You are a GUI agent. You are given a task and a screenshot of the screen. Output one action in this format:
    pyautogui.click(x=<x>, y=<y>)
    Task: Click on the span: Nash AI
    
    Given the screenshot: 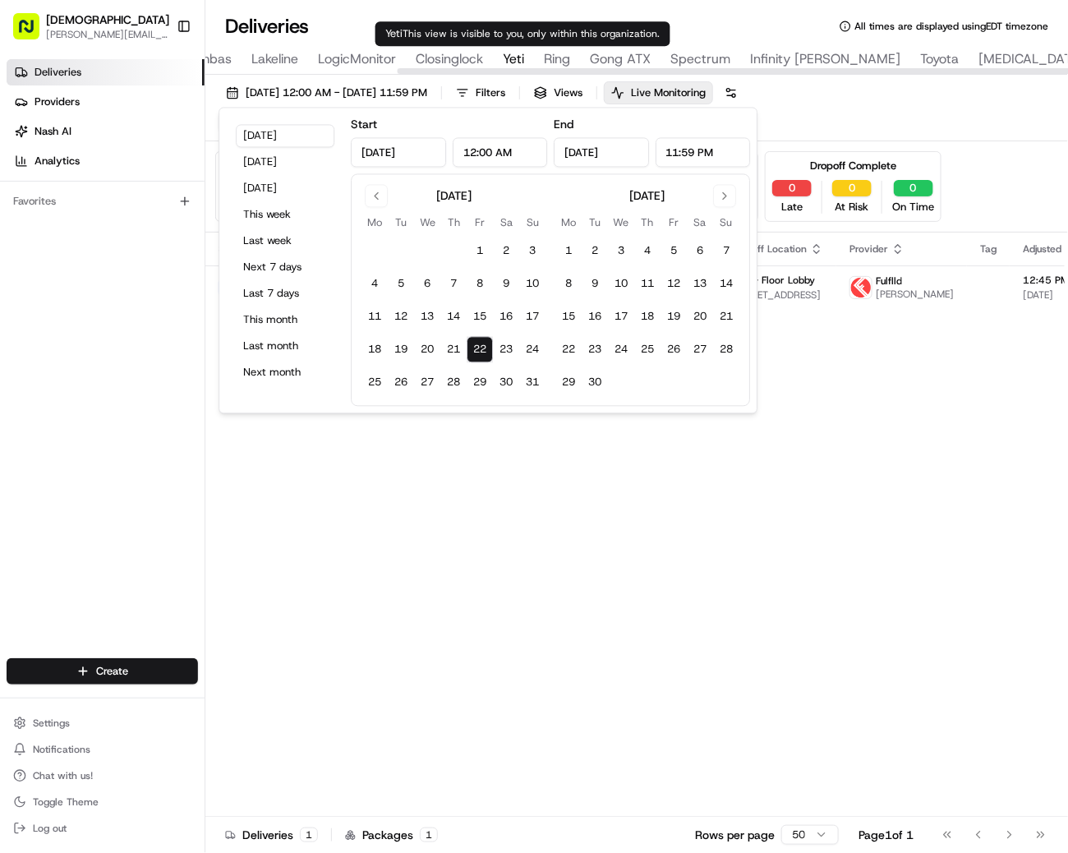 What is the action you would take?
    pyautogui.click(x=53, y=131)
    